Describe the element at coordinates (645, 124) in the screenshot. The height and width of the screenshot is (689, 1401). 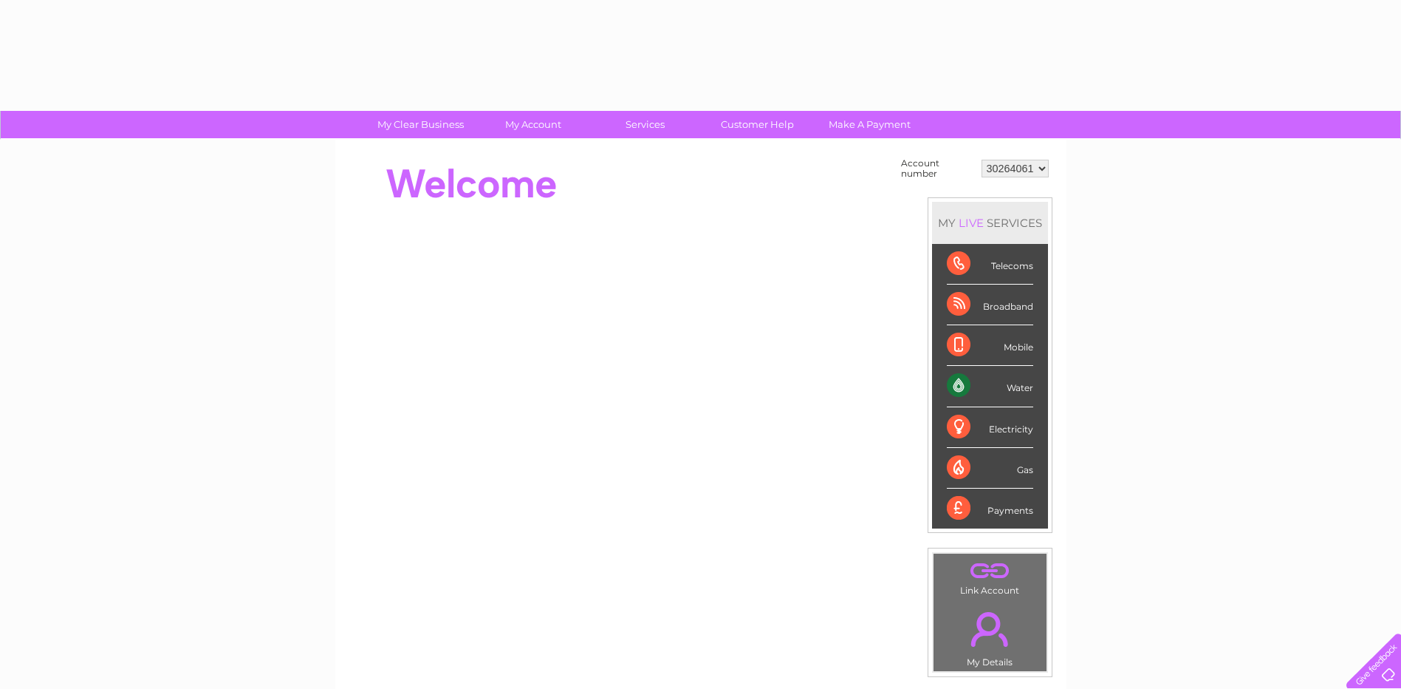
I see `a: Services` at that location.